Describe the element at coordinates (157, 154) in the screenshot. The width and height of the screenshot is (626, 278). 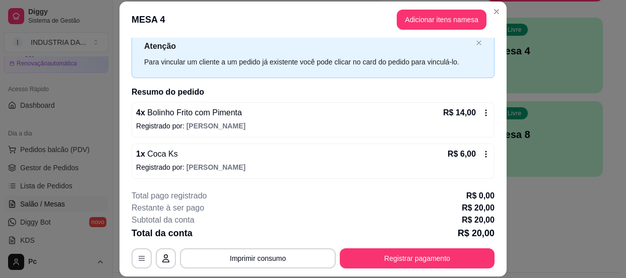
I see `p: 1 x` at that location.